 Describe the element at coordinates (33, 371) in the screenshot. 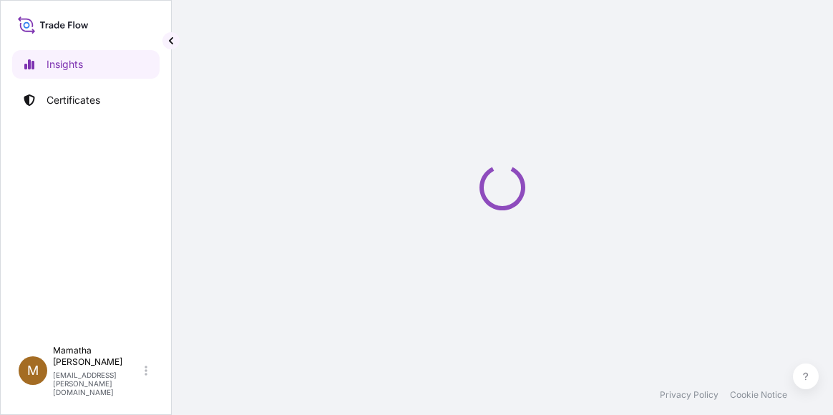

I see `span: M` at that location.